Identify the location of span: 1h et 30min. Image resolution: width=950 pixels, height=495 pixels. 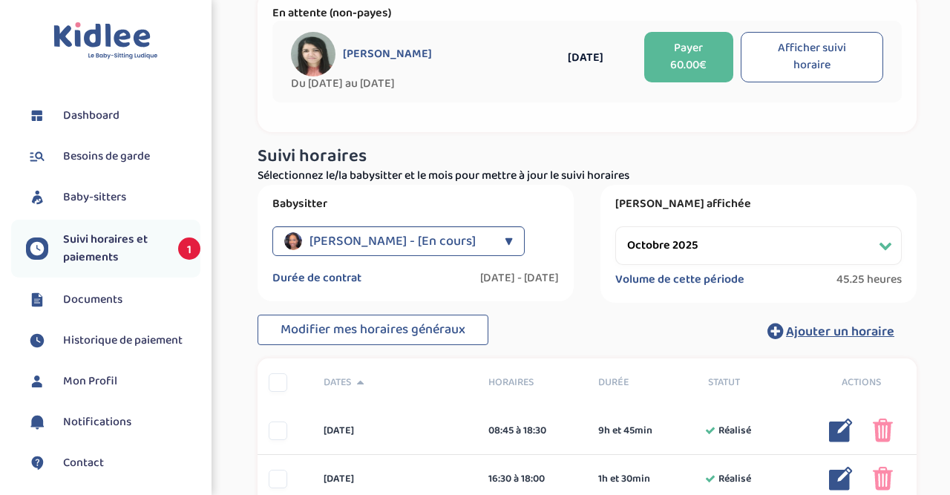
(624, 479).